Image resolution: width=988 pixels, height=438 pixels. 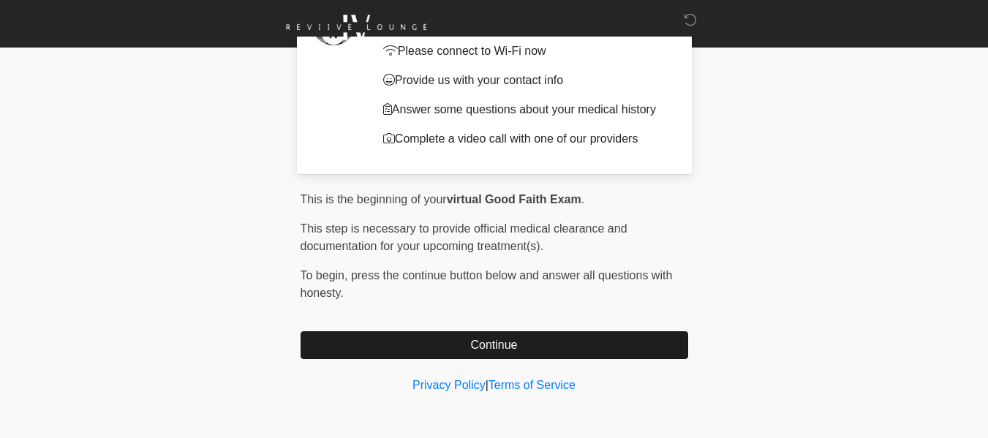 I want to click on span: press the continue button below and answer all questions with honesty., so click(x=486, y=284).